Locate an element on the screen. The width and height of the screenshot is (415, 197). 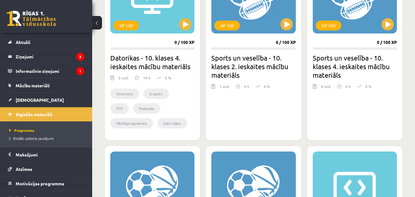
a: Aktuāli is located at coordinates (46, 42).